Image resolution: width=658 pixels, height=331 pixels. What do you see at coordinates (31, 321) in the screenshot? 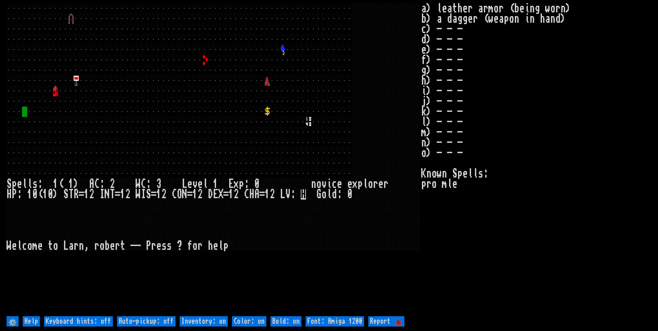
I see `input: Help` at bounding box center [31, 321].